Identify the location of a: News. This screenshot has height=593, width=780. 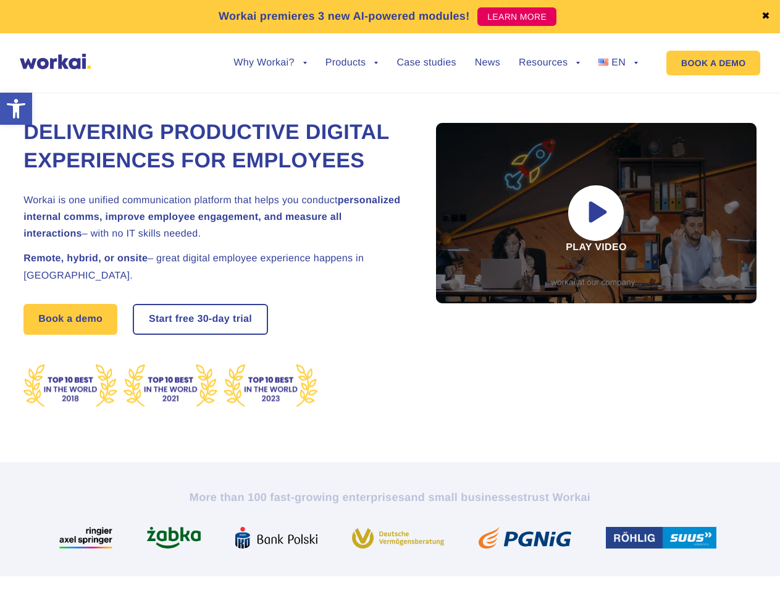
(487, 63).